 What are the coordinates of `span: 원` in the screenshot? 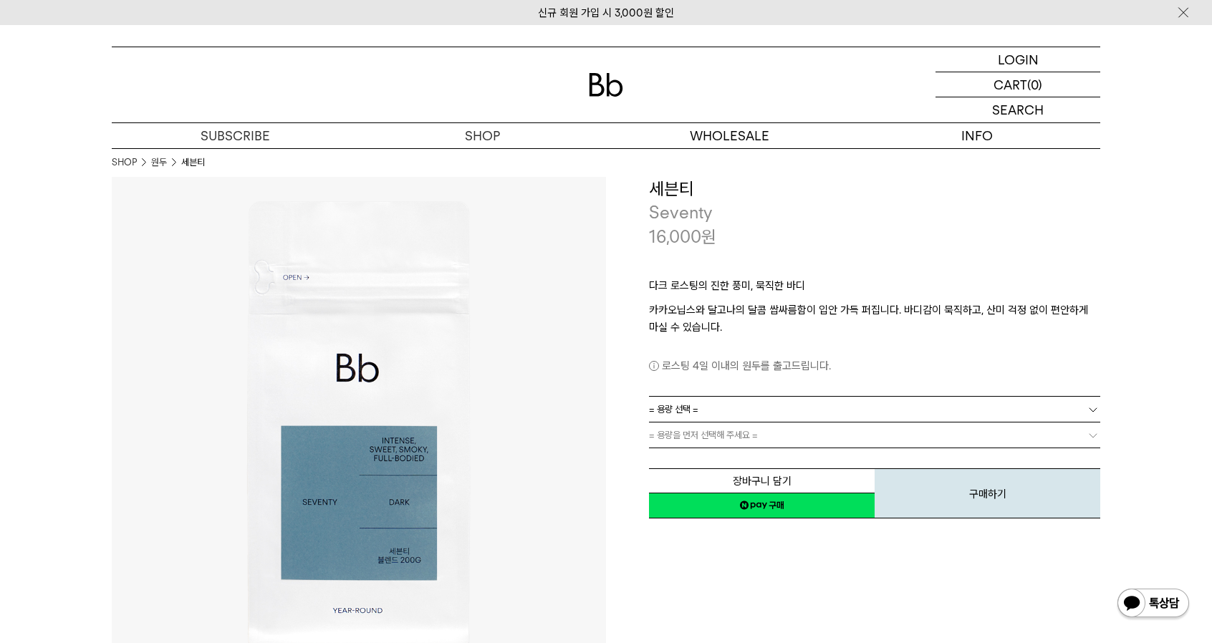 It's located at (709, 236).